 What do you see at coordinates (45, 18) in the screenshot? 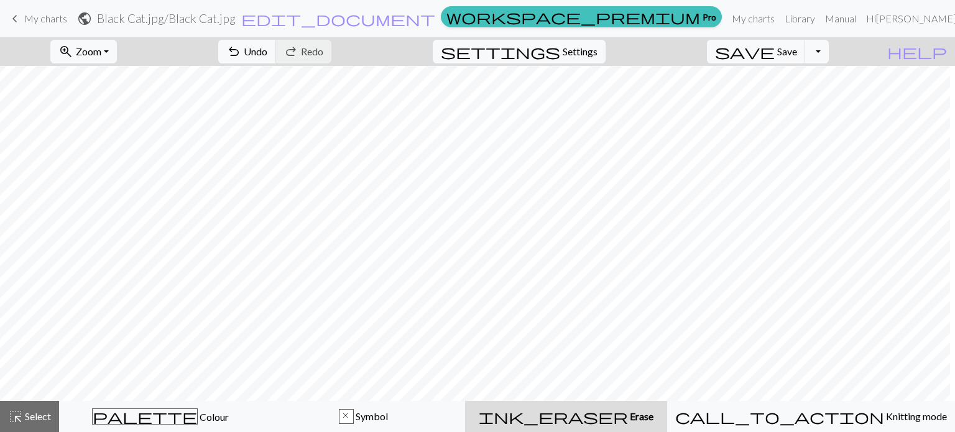
I see `span: My charts` at bounding box center [45, 18].